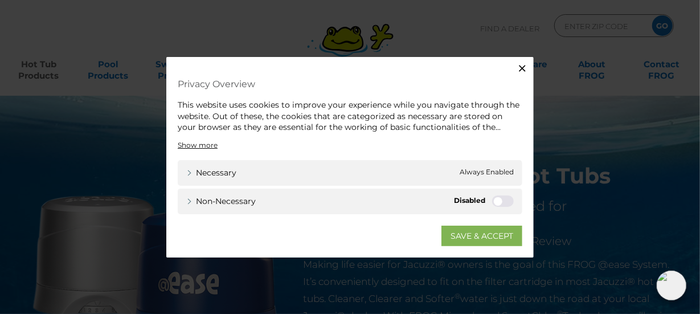 Image resolution: width=700 pixels, height=314 pixels. What do you see at coordinates (211, 172) in the screenshot?
I see `a: Necessary` at bounding box center [211, 172].